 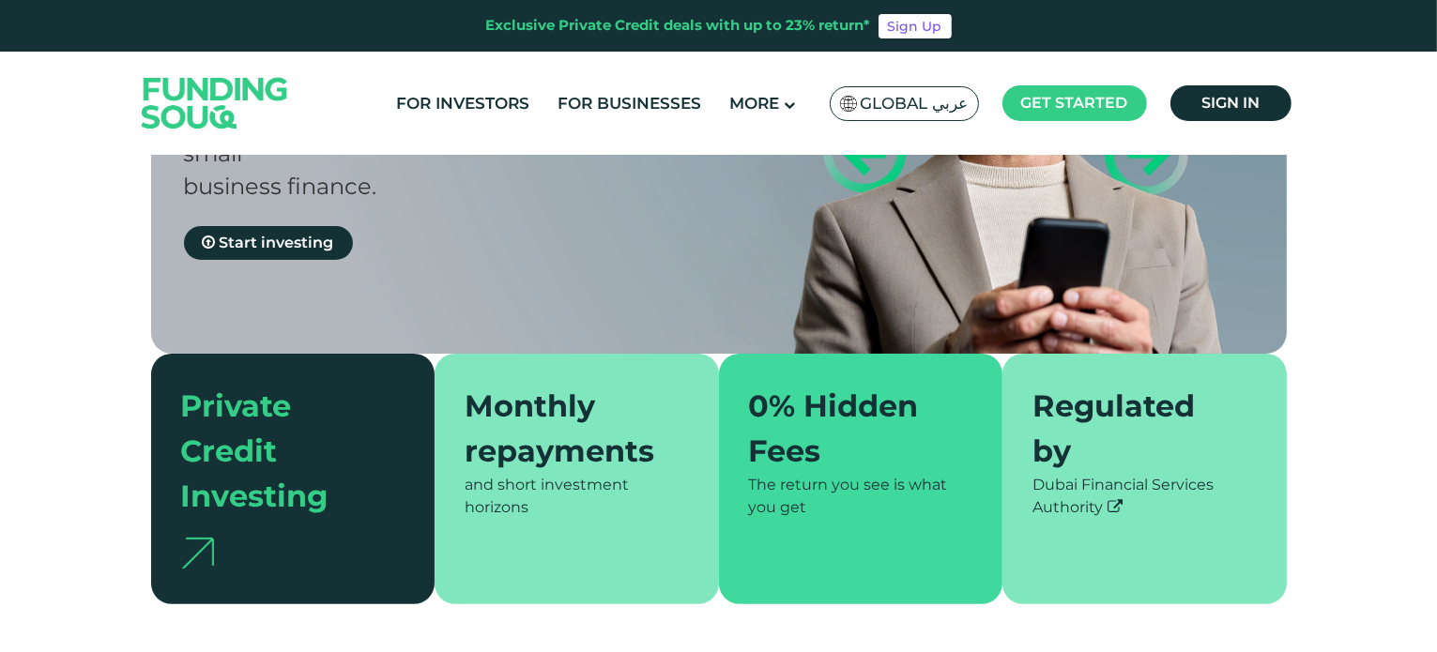 What do you see at coordinates (861, 497) in the screenshot?
I see `div: The return you see is what you get` at bounding box center [861, 497].